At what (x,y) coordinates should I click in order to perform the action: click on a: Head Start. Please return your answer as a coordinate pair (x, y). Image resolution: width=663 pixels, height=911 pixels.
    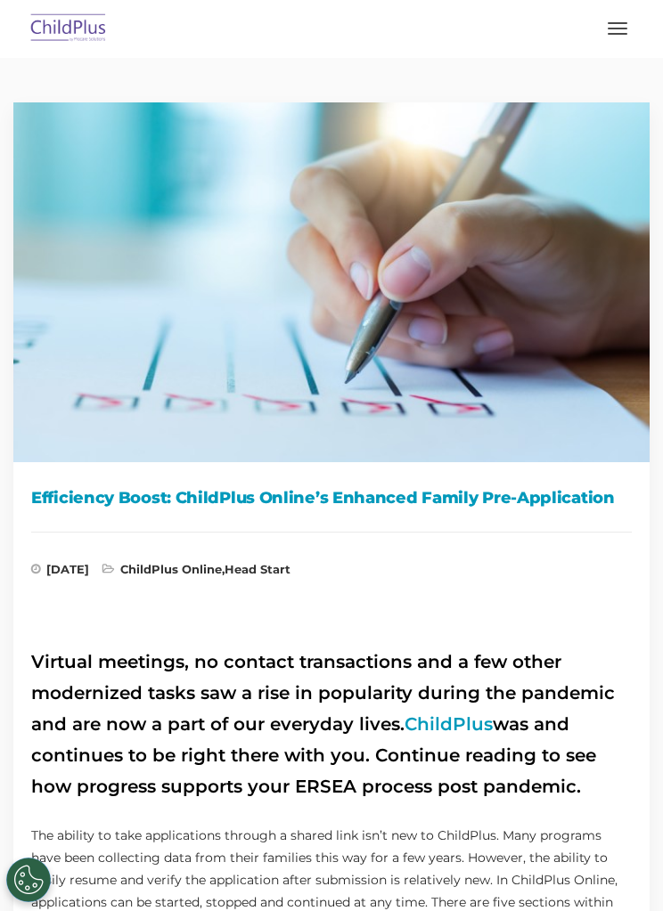
    Looking at the image, I should click on (257, 569).